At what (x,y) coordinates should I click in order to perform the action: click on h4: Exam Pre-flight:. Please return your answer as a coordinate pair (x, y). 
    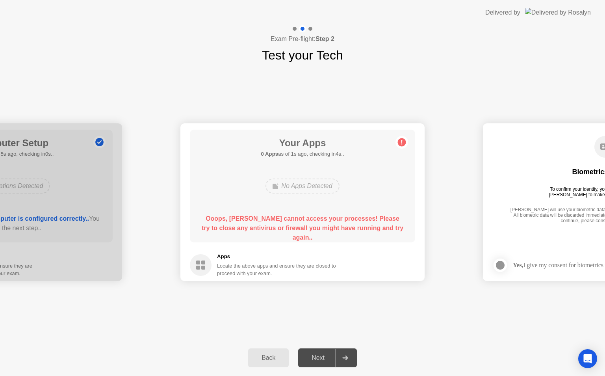
    Looking at the image, I should click on (302, 39).